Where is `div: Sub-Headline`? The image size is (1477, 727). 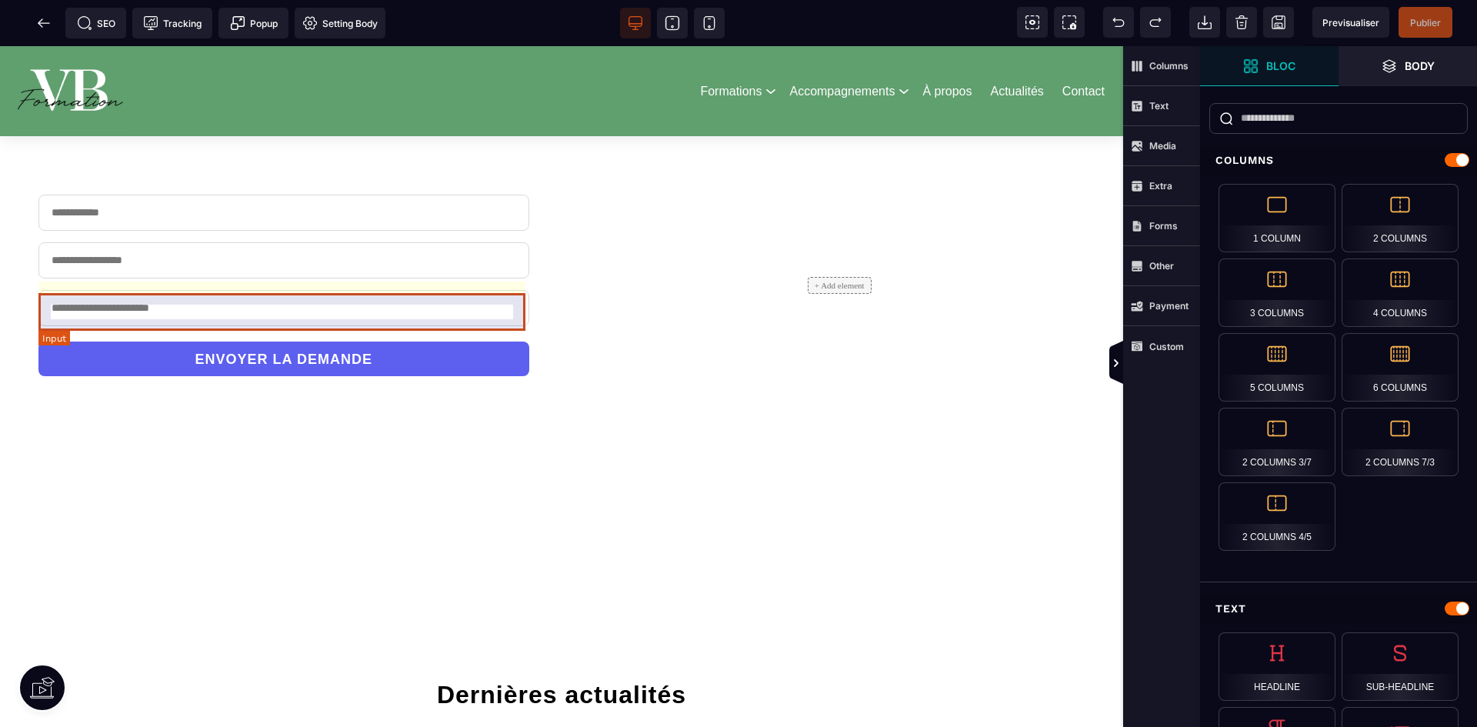
div: Sub-Headline is located at coordinates (1400, 666).